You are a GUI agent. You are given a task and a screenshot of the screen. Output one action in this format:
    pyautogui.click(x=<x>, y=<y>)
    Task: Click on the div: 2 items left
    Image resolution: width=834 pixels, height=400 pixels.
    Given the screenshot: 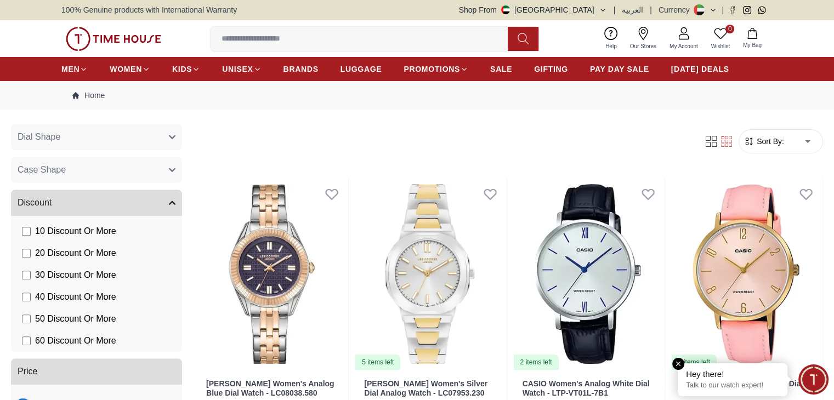 What is the action you would take?
    pyautogui.click(x=536, y=363)
    